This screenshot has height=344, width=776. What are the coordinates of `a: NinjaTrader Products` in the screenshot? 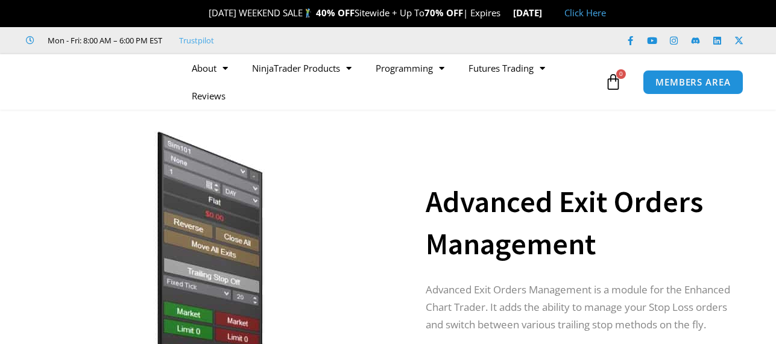 It's located at (302, 68).